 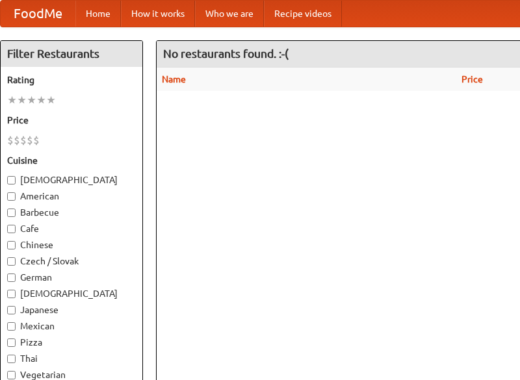 What do you see at coordinates (472, 79) in the screenshot?
I see `a: Price` at bounding box center [472, 79].